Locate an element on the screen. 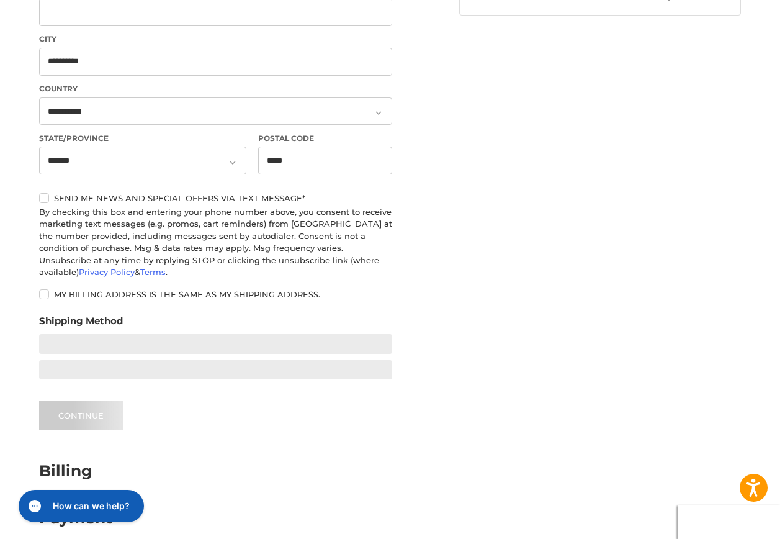 The height and width of the screenshot is (539, 780). label: Country is located at coordinates (215, 89).